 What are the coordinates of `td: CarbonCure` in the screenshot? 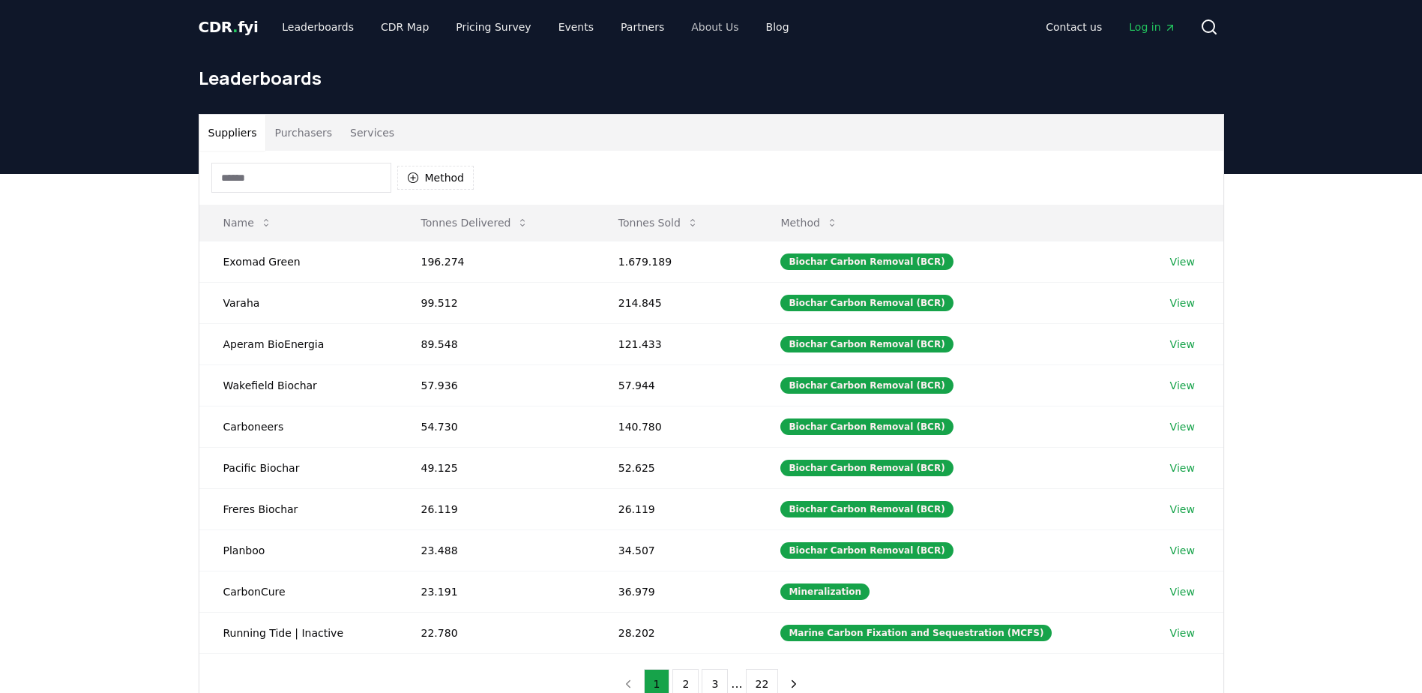 It's located at (298, 591).